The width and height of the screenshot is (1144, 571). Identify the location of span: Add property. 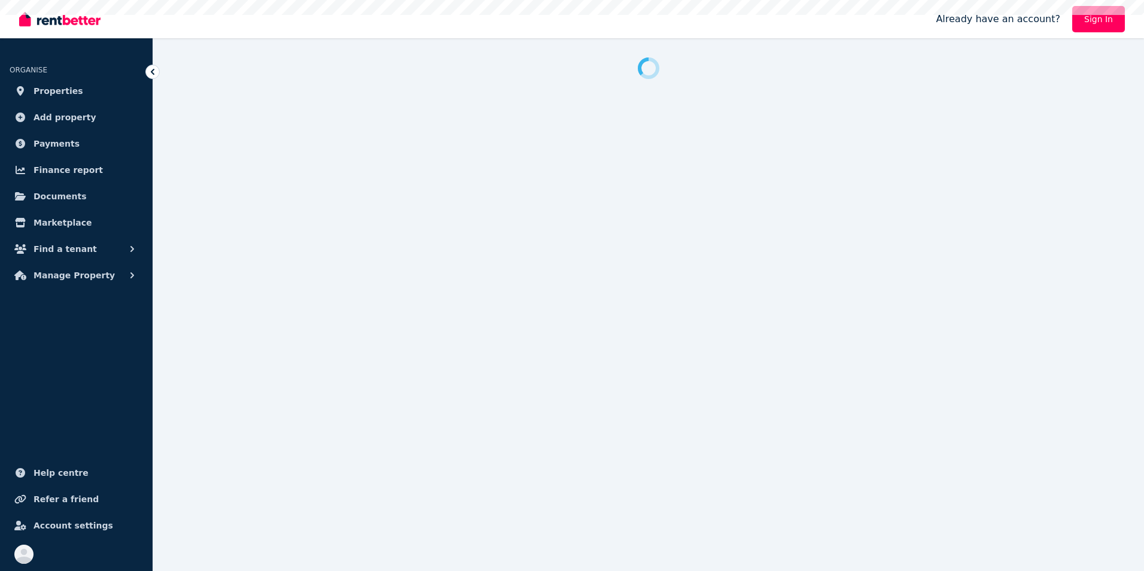
(65, 117).